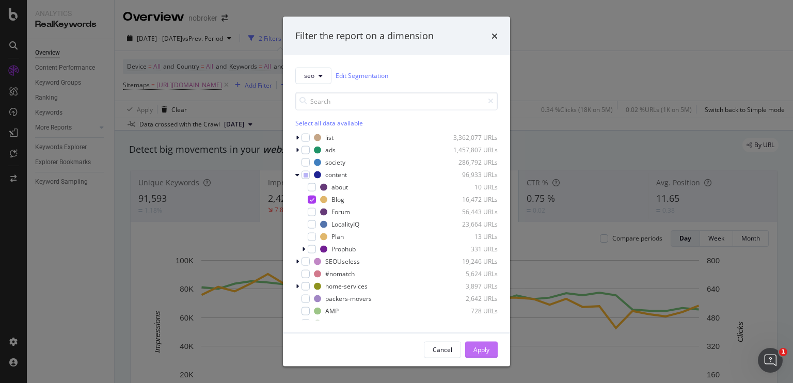  Describe the element at coordinates (473, 175) in the screenshot. I see `div: 96,933 URLs` at that location.